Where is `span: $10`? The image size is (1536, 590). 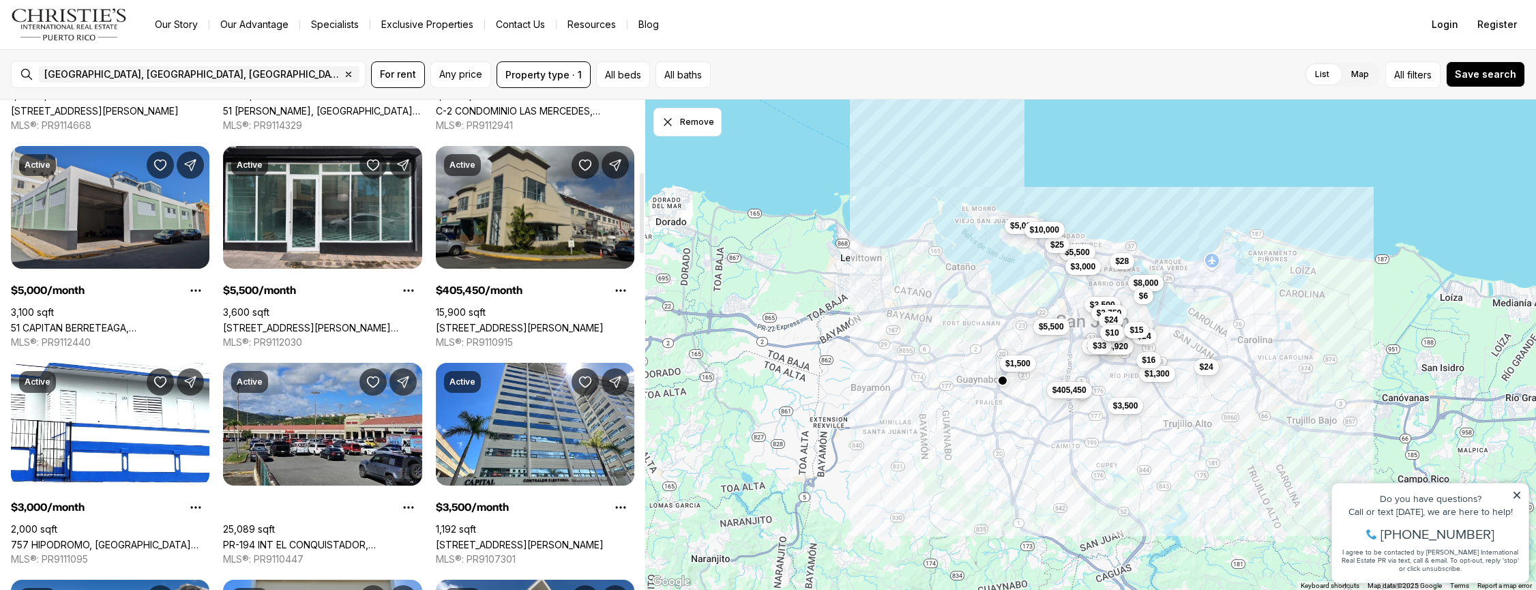
span: $10 is located at coordinates (1112, 333).